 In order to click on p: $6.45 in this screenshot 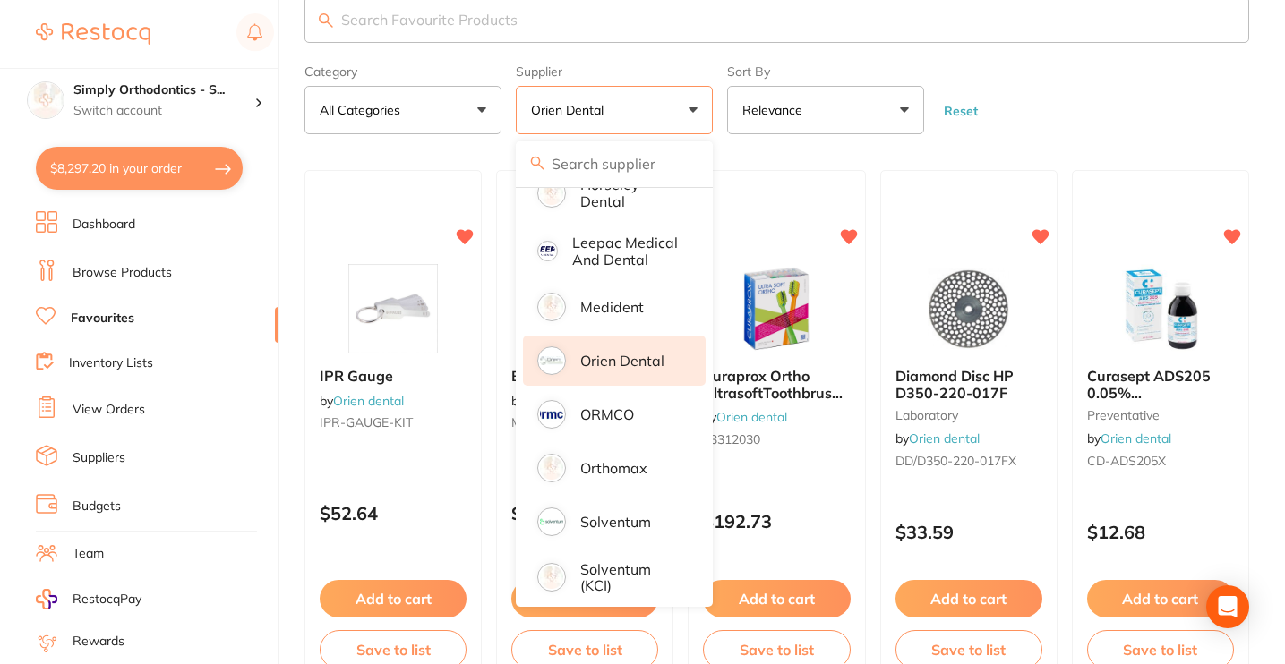, I will do `click(585, 513)`.